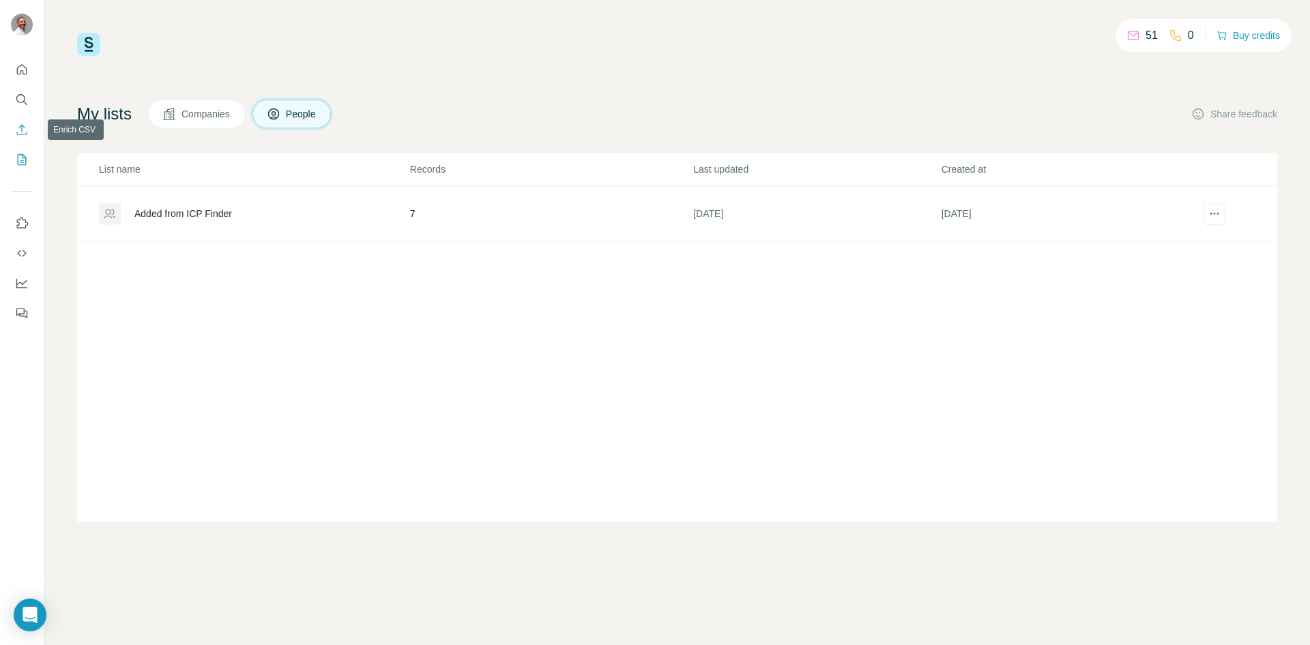 The image size is (1310, 645). What do you see at coordinates (22, 223) in the screenshot?
I see `button: Use Surfe on LinkedIn` at bounding box center [22, 223].